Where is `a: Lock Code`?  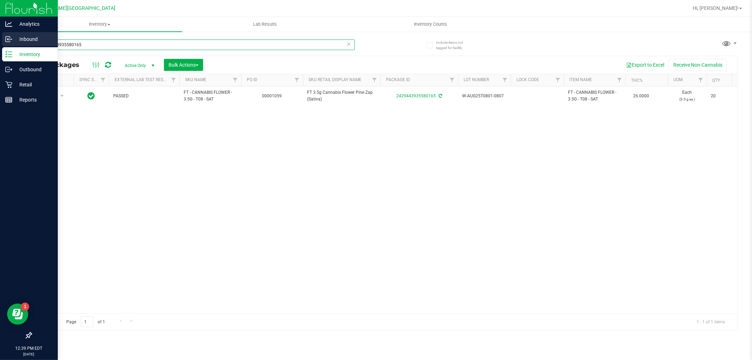 a: Lock Code is located at coordinates (528, 80).